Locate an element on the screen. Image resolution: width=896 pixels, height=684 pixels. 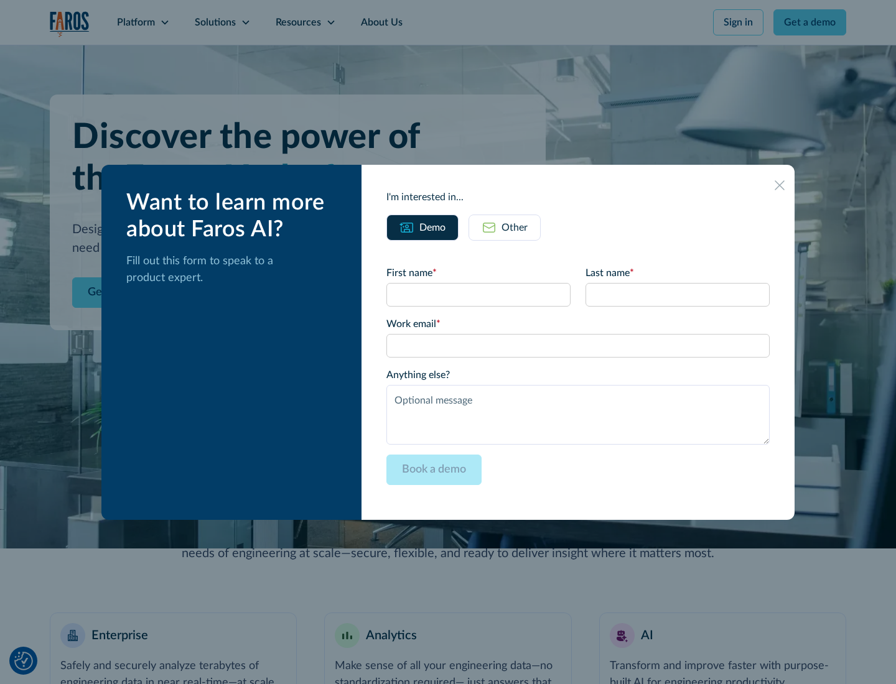
div: I'm interested in... is located at coordinates (578, 197).